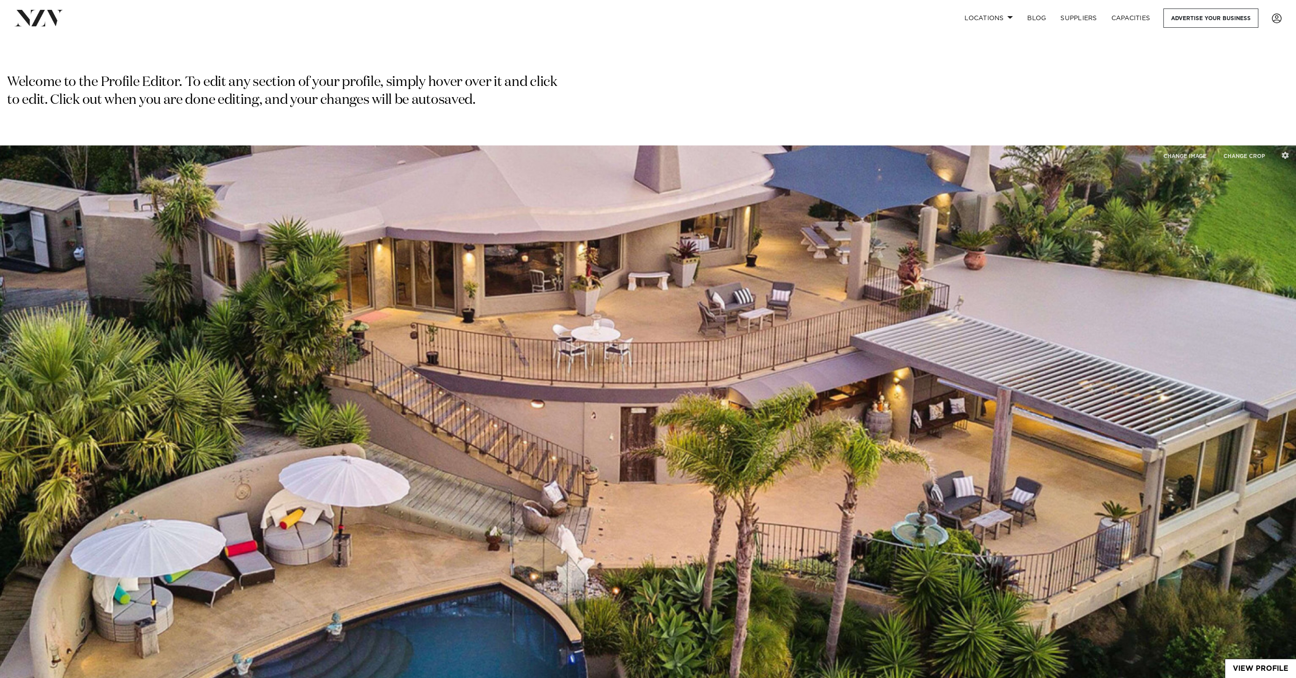  Describe the element at coordinates (1078, 18) in the screenshot. I see `a: SUPPLIERS` at that location.